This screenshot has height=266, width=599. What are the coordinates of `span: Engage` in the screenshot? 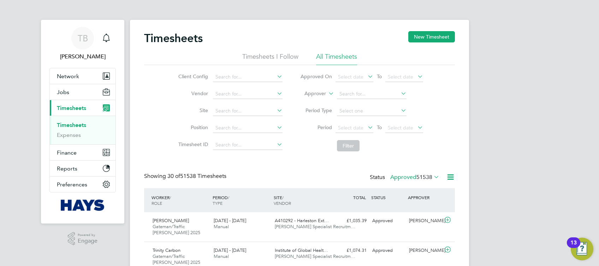 It's located at (88, 240).